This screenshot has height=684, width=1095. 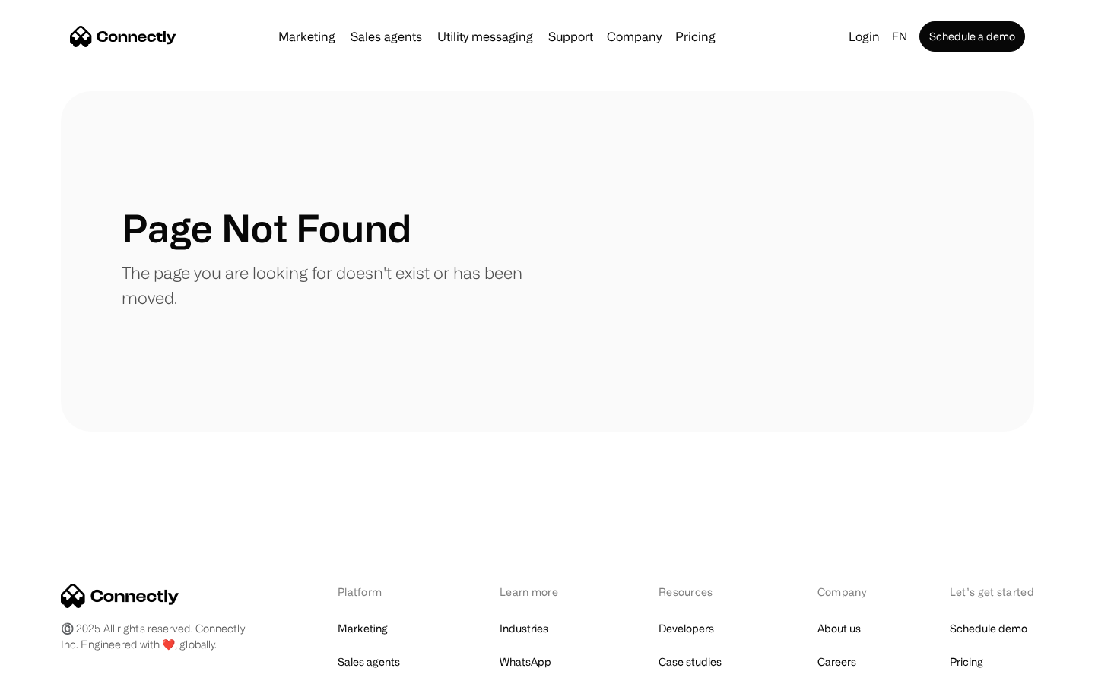 I want to click on a: WhatsApp, so click(x=525, y=662).